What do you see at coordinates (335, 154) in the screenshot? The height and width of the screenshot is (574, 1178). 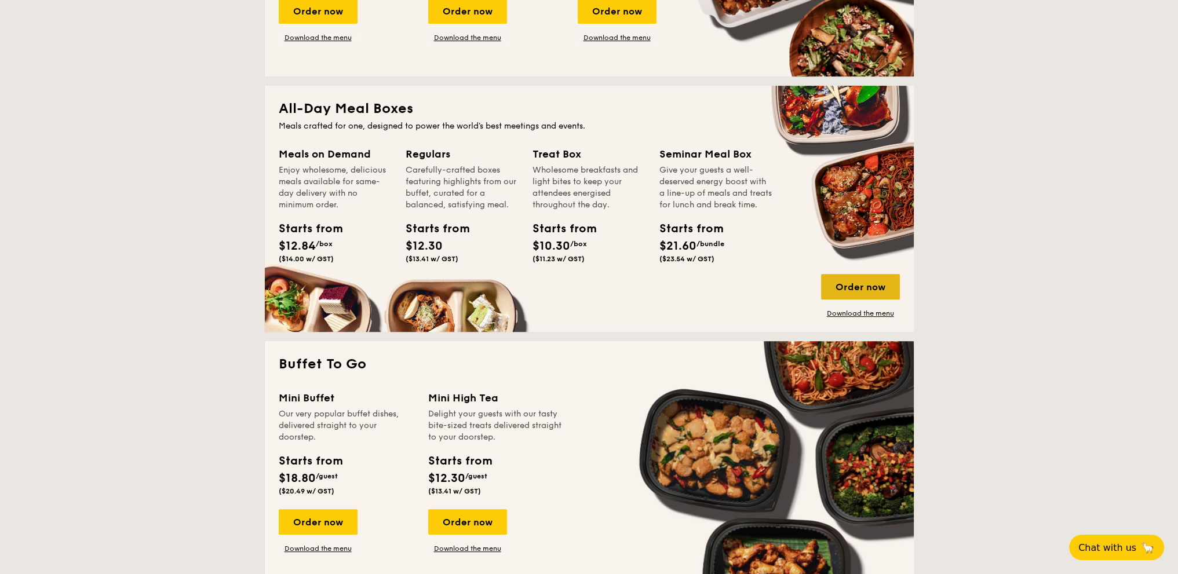 I see `div: Meals on Demand` at bounding box center [335, 154].